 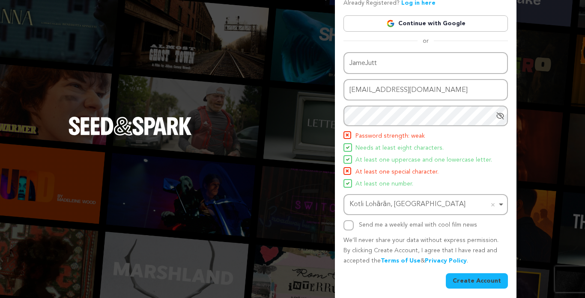 What do you see at coordinates (400, 261) in the screenshot?
I see `a: Terms of Use` at bounding box center [400, 261].